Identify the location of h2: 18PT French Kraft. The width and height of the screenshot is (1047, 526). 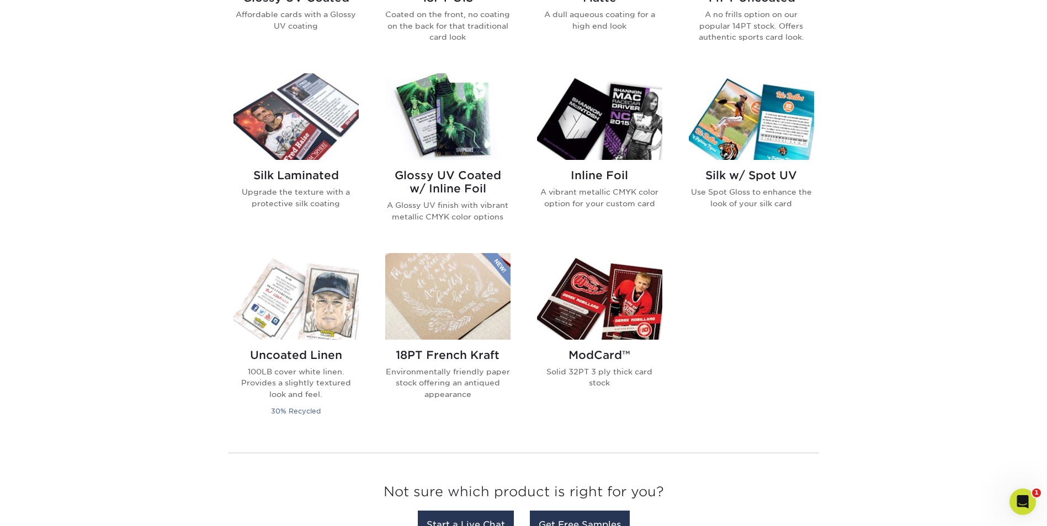
(447, 355).